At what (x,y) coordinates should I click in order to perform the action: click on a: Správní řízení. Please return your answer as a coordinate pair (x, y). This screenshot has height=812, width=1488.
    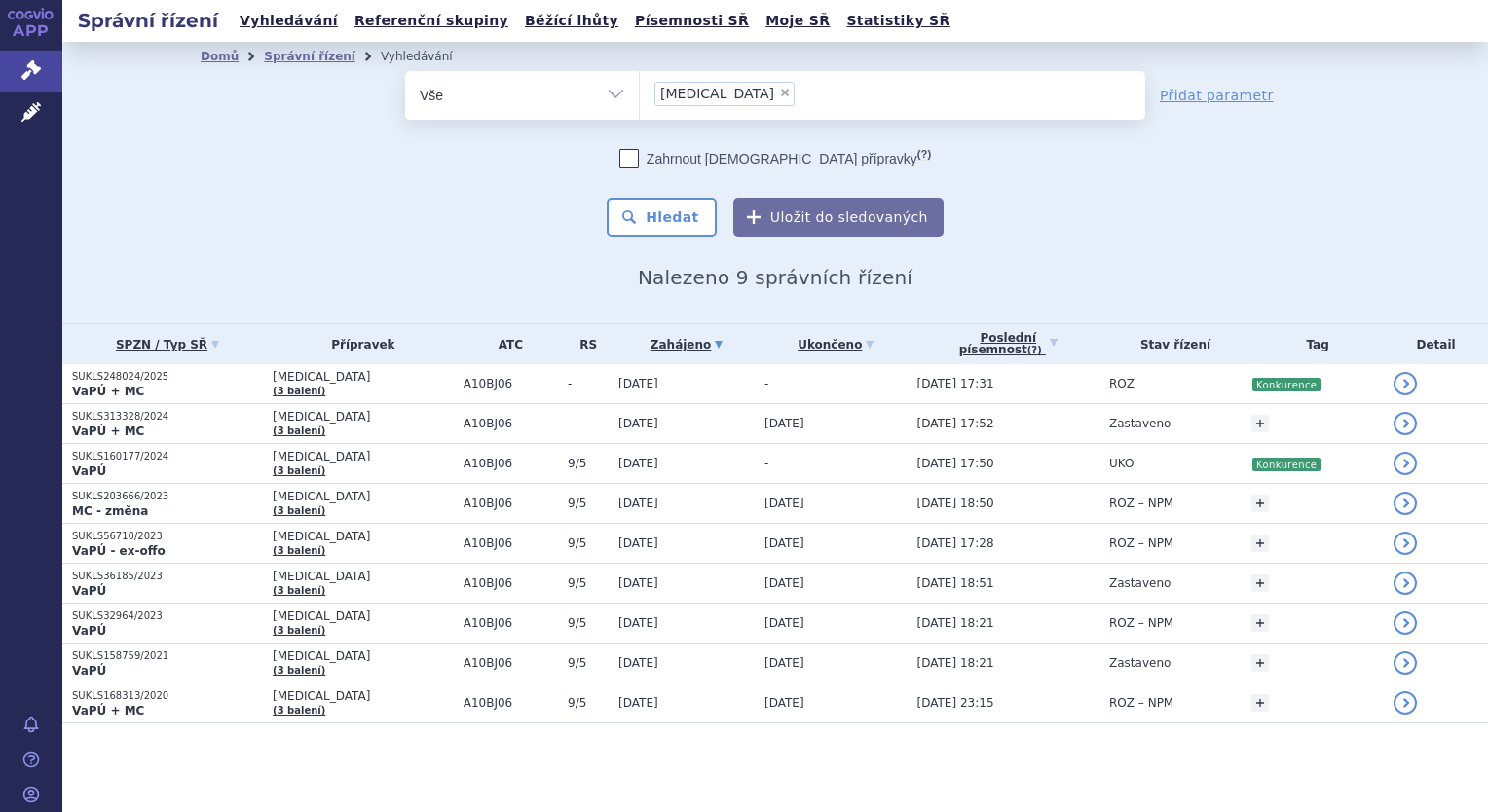
    Looking at the image, I should click on (310, 57).